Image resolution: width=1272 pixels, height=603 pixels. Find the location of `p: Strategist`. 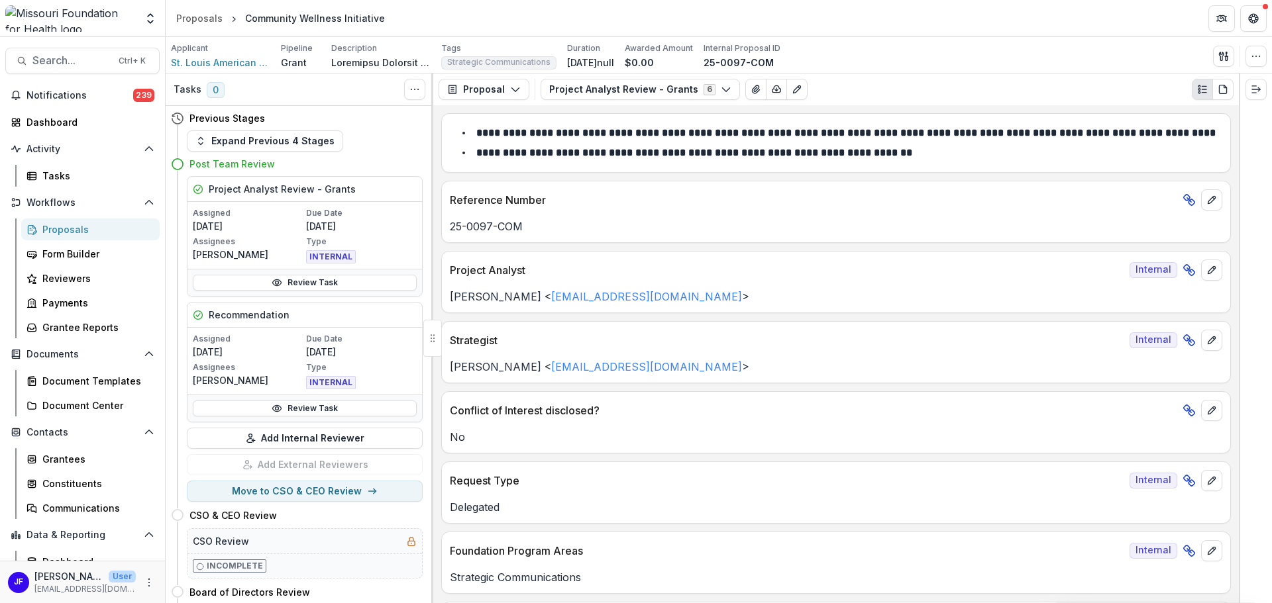

p: Strategist is located at coordinates (787, 340).